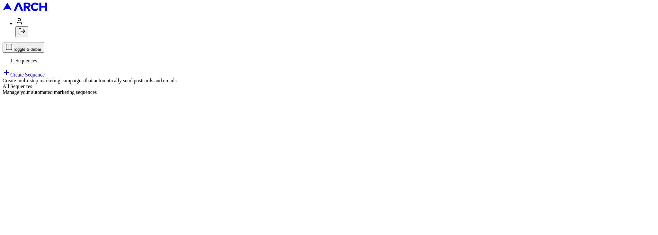 The height and width of the screenshot is (235, 658). What do you see at coordinates (22, 32) in the screenshot?
I see `button: Log out` at bounding box center [22, 32].